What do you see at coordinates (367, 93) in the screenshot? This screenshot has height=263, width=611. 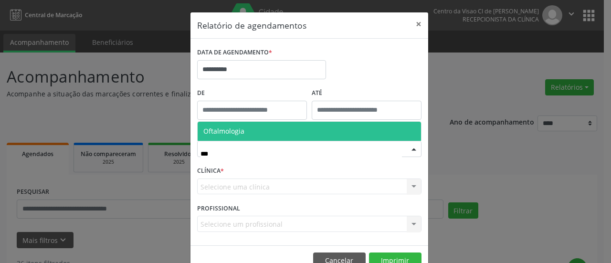 I see `label: ATÉ` at bounding box center [367, 93].